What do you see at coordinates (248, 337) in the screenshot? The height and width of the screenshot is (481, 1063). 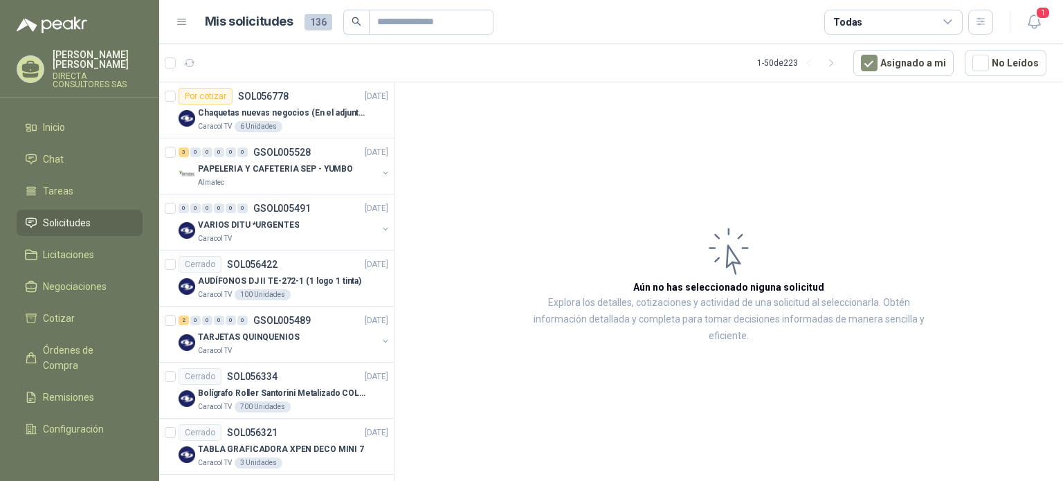 I see `p: TARJETAS QUINQUENIOS` at bounding box center [248, 337].